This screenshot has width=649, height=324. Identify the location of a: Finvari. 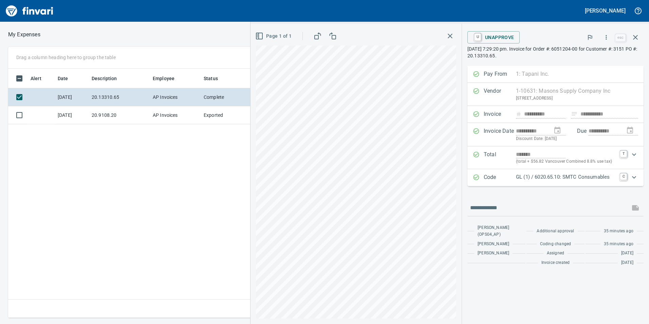
(30, 11).